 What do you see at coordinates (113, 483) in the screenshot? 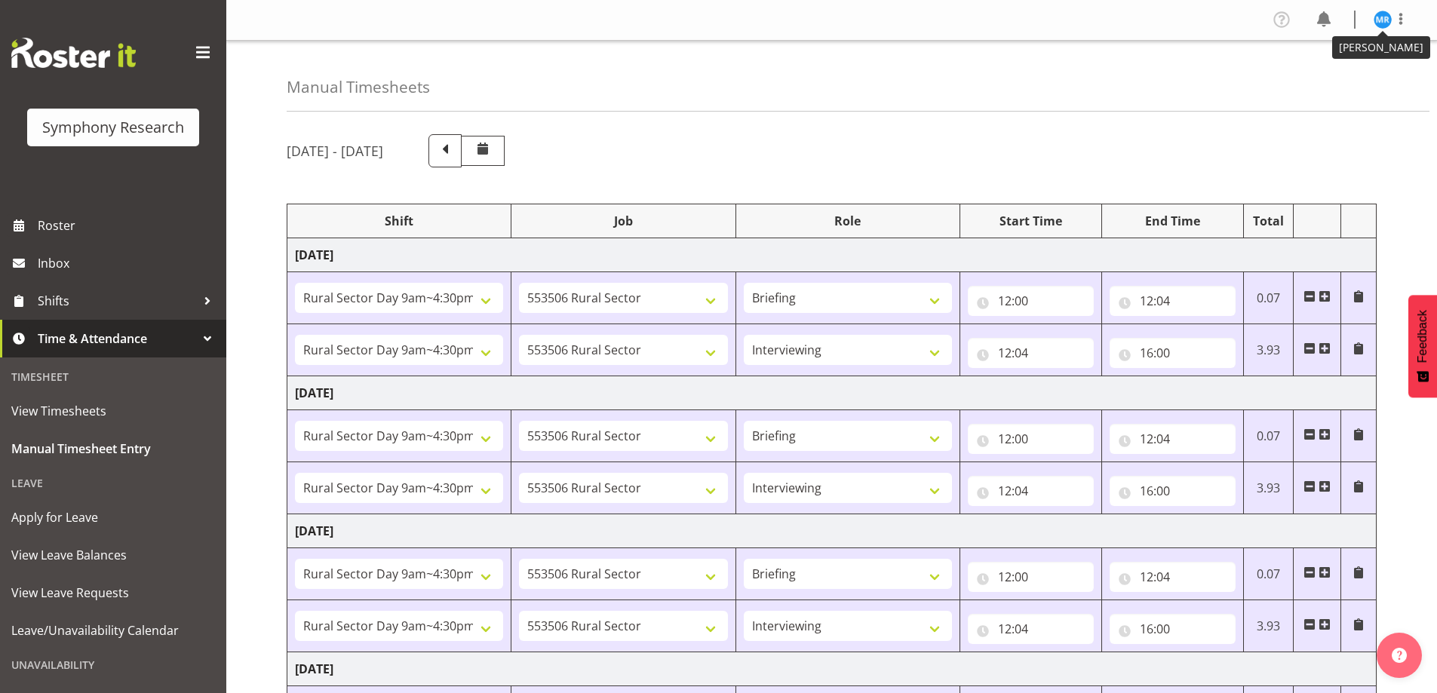
I see `div: Leave` at bounding box center [113, 483].